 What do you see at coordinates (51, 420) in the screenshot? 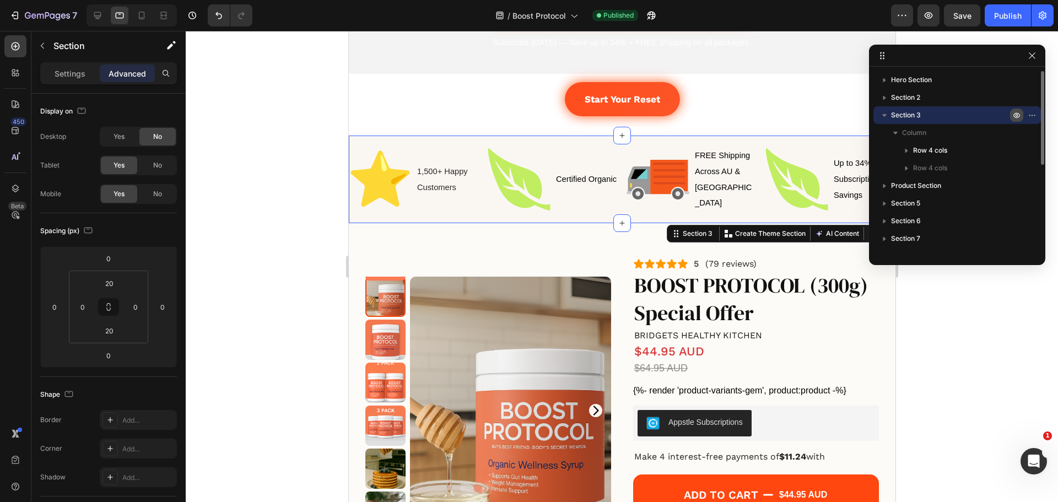
I see `div: Border` at bounding box center [51, 420].